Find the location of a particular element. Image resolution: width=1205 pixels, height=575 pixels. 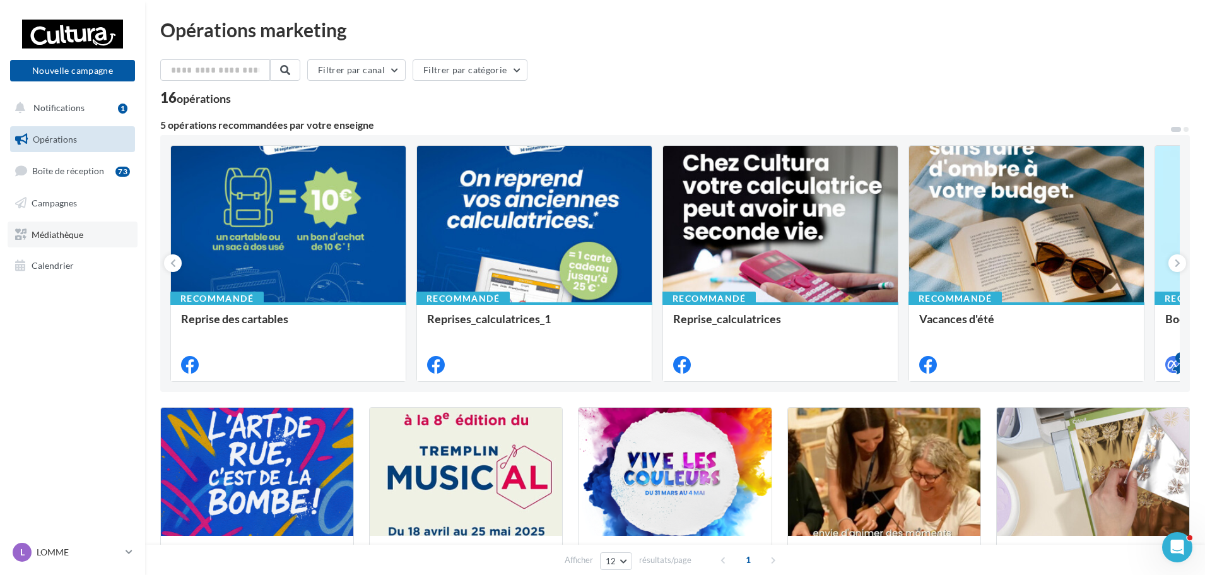

div: Opérations marketing is located at coordinates (675, 30).